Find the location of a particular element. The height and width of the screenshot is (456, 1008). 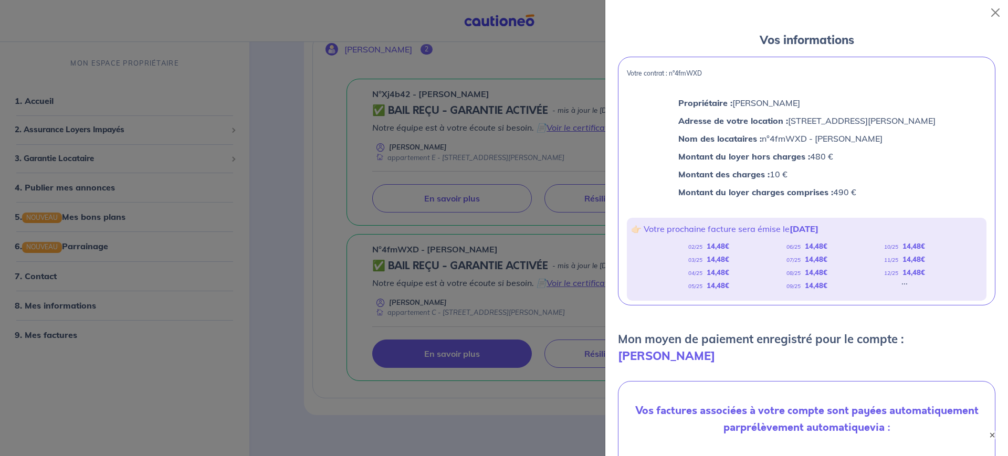

em: 11/25 is located at coordinates (891, 260).